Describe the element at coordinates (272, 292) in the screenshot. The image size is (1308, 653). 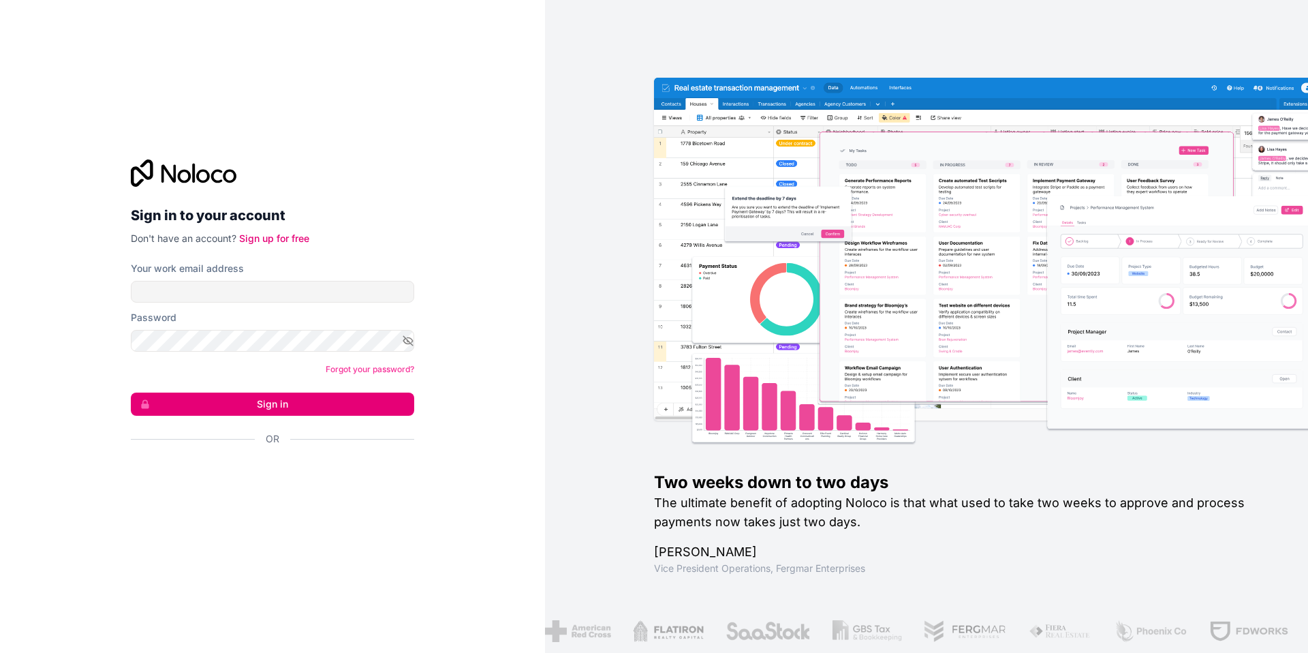
I see `input: Email address` at that location.